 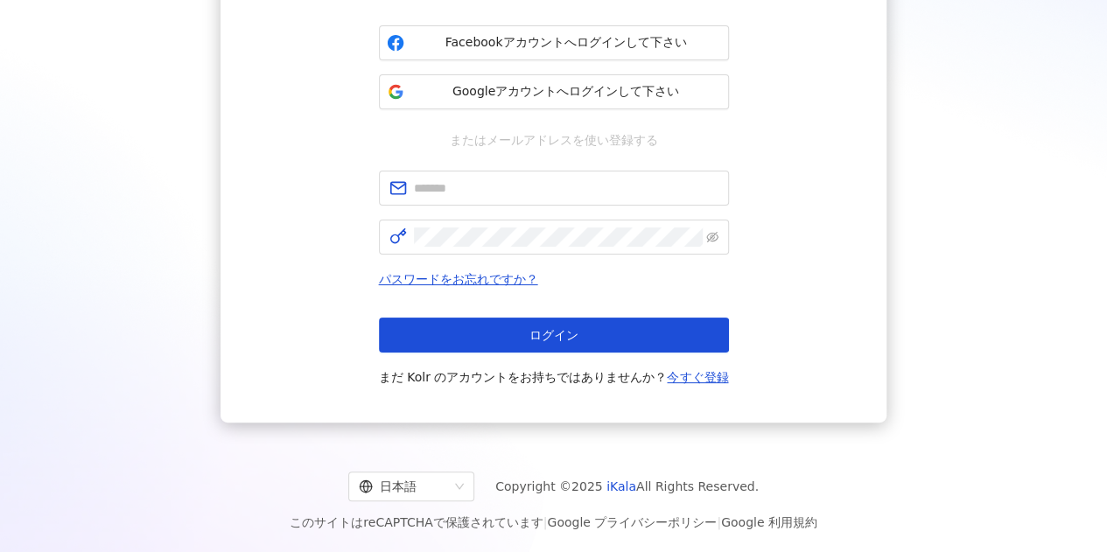 I want to click on span: このサイトはreCAPTCHAで保護されています, so click(x=553, y=523).